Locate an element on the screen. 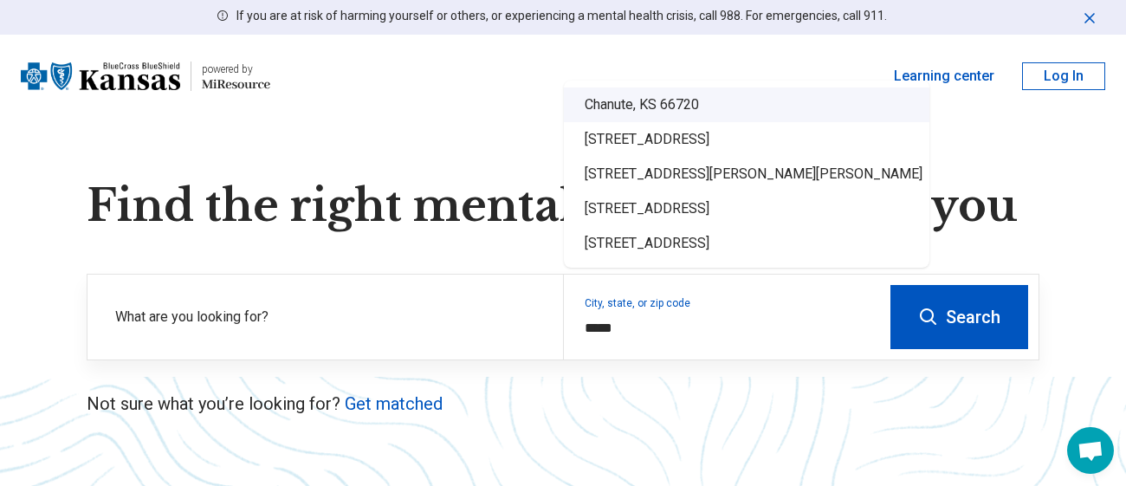  img: Blue Cross Blue Shield Kansas is located at coordinates (100, 76).